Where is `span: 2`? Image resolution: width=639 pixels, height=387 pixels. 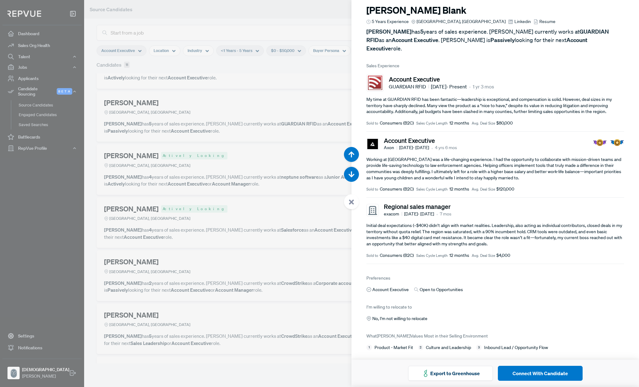 span: 2 is located at coordinates (421, 348).